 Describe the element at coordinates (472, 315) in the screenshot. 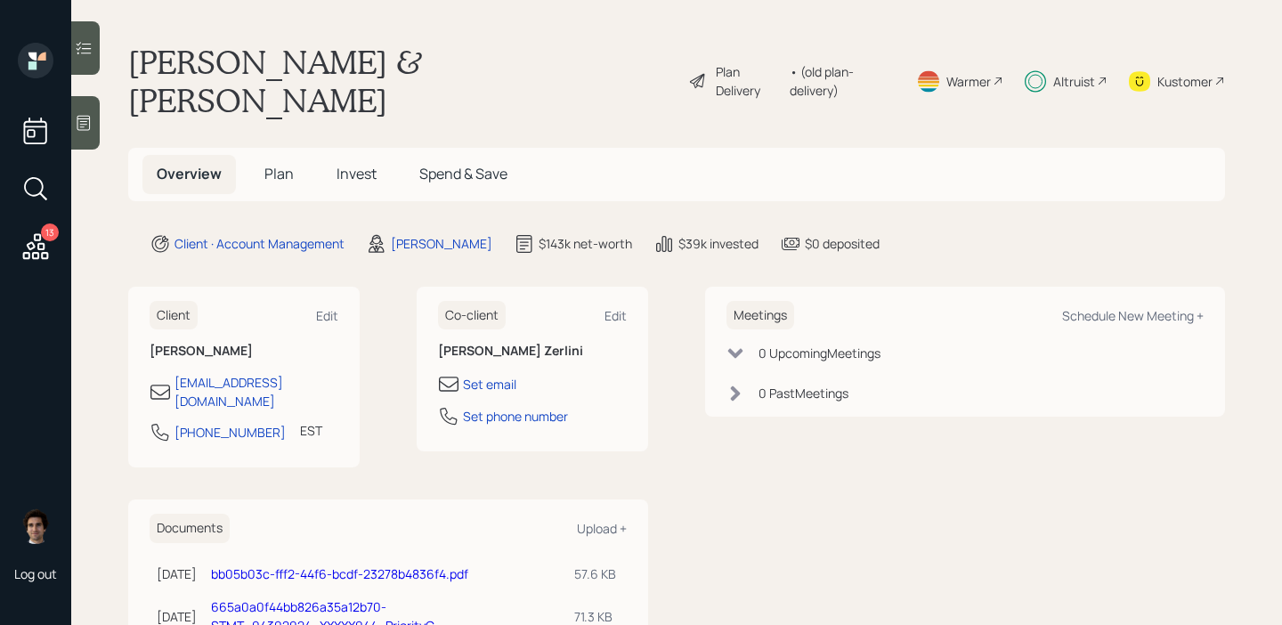

I see `h6: Co-client` at that location.